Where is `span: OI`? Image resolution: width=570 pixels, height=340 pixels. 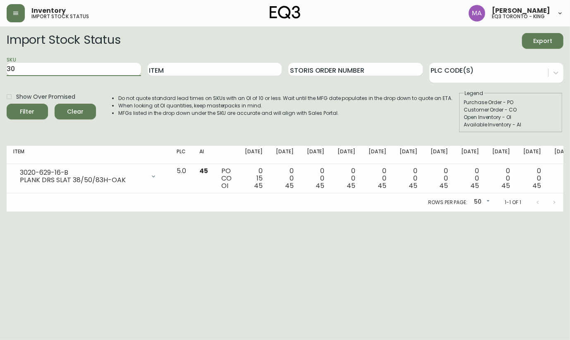 span: OI is located at coordinates (224, 186).